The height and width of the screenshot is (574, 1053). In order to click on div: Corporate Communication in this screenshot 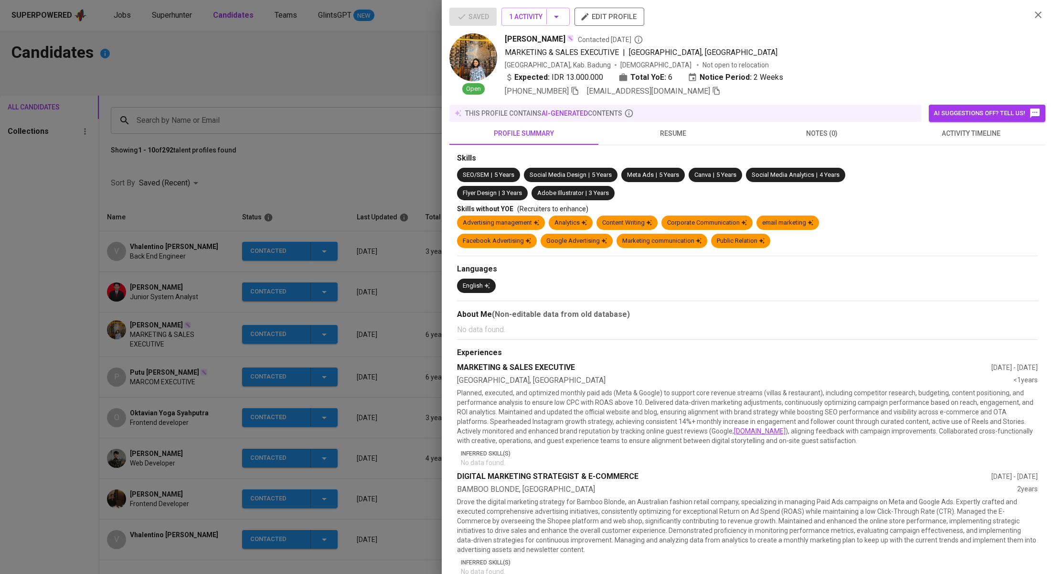, I will do `click(707, 223)`.